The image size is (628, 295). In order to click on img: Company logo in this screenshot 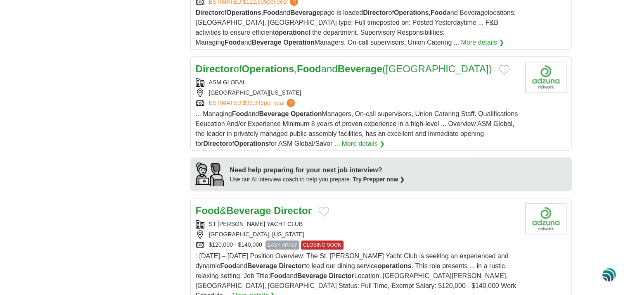, I will do `click(546, 218)`.